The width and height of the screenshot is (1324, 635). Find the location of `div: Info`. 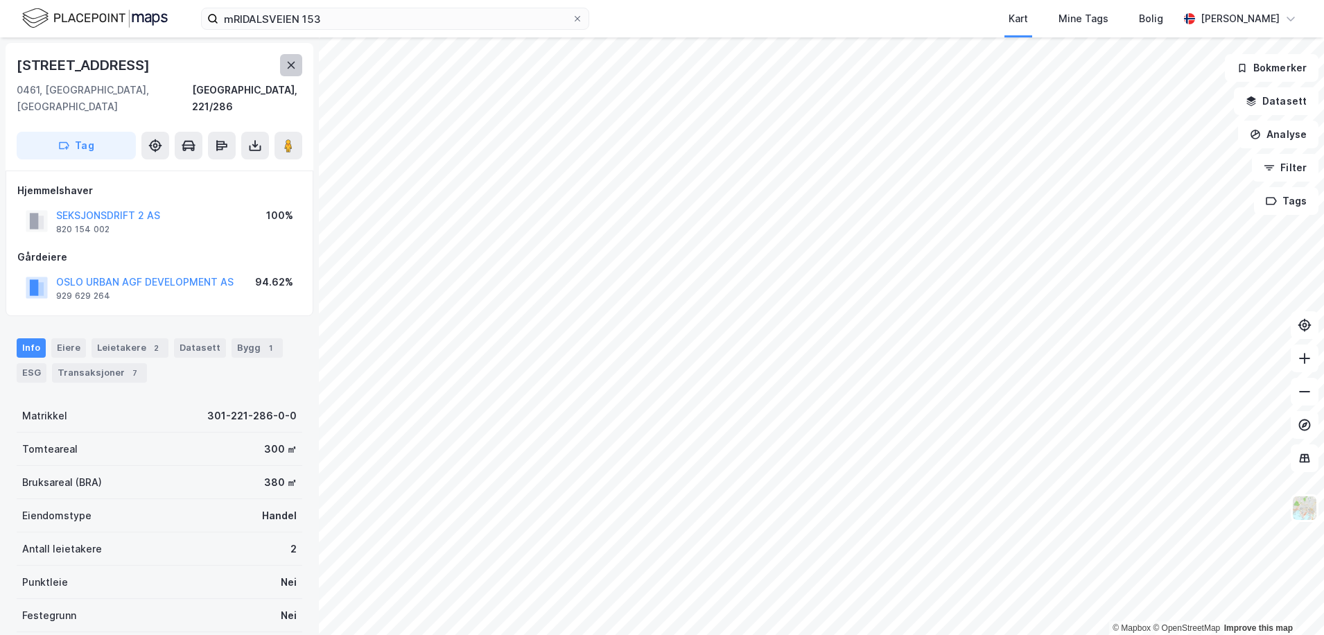

div: Info is located at coordinates (31, 348).